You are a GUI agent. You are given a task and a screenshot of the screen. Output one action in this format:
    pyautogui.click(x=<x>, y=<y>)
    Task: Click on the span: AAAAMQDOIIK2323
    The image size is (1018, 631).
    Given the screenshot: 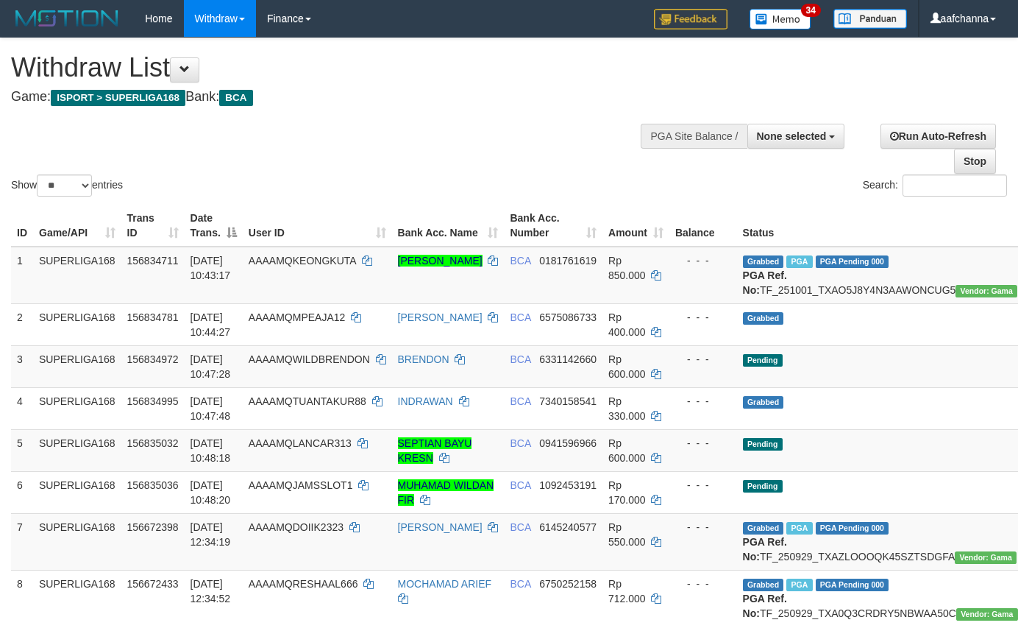 What is the action you would take?
    pyautogui.click(x=296, y=527)
    